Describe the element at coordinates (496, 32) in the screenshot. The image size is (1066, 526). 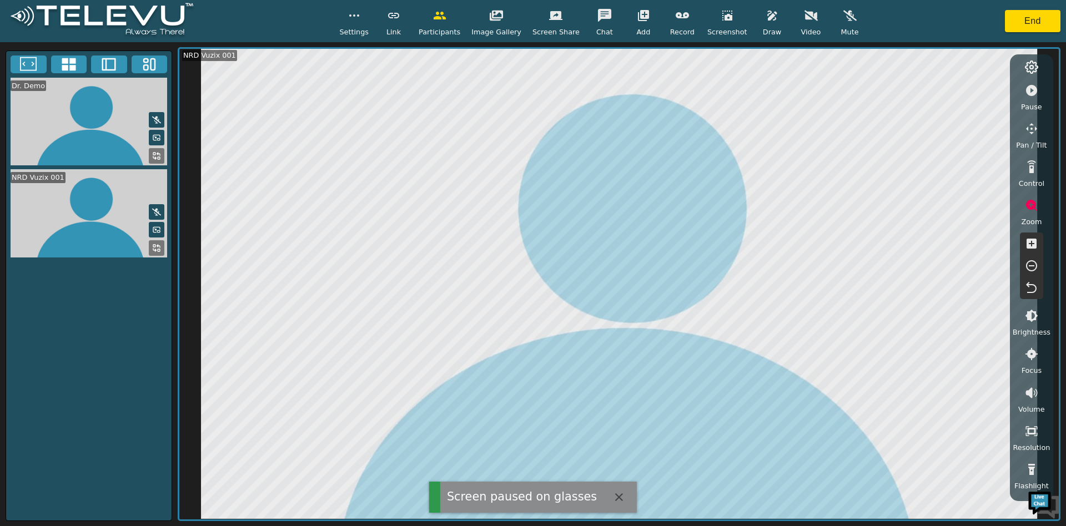
I see `span: Image Gallery` at that location.